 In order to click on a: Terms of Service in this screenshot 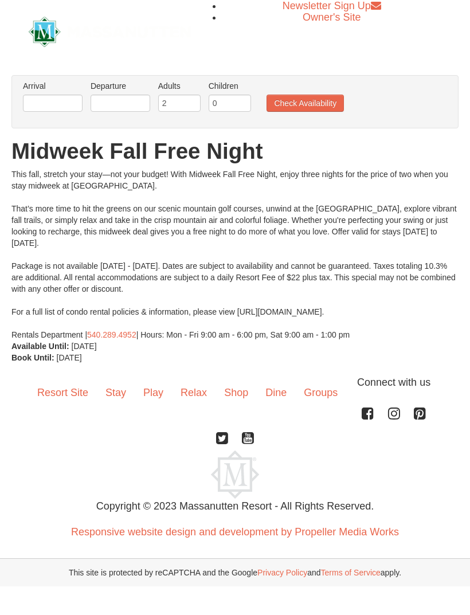, I will do `click(351, 573)`.